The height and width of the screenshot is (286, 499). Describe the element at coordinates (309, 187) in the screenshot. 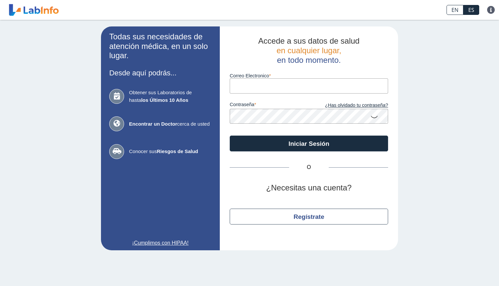

I see `h2: ¿Necesitas una cuenta?` at that location.